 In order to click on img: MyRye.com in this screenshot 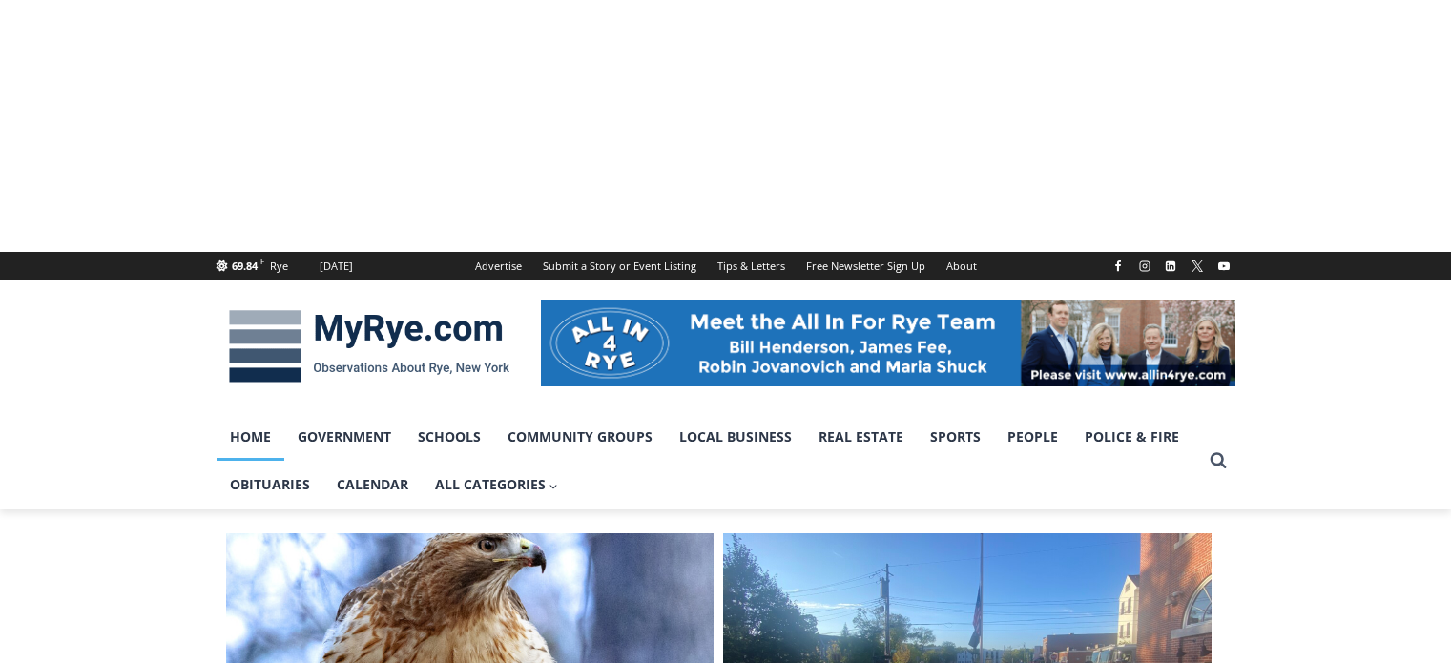, I will do `click(369, 346)`.